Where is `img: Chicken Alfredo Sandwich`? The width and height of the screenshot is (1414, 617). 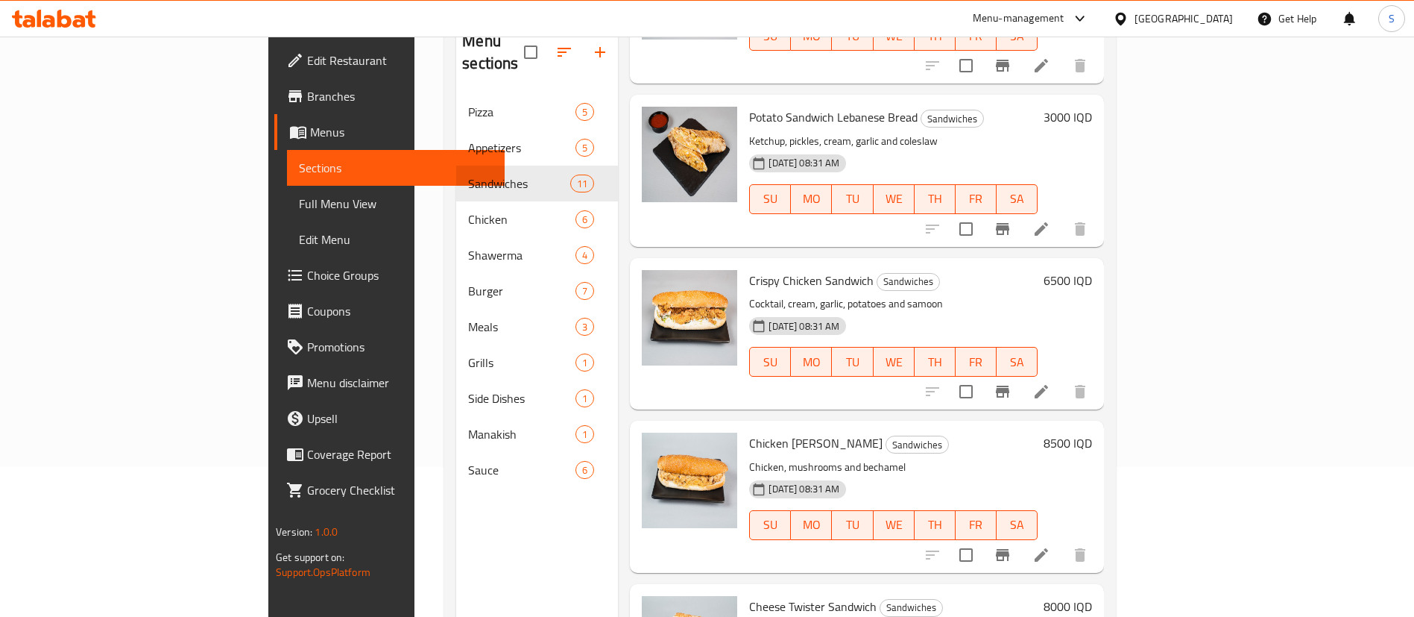
img: Chicken Alfredo Sandwich is located at coordinates (690, 480).